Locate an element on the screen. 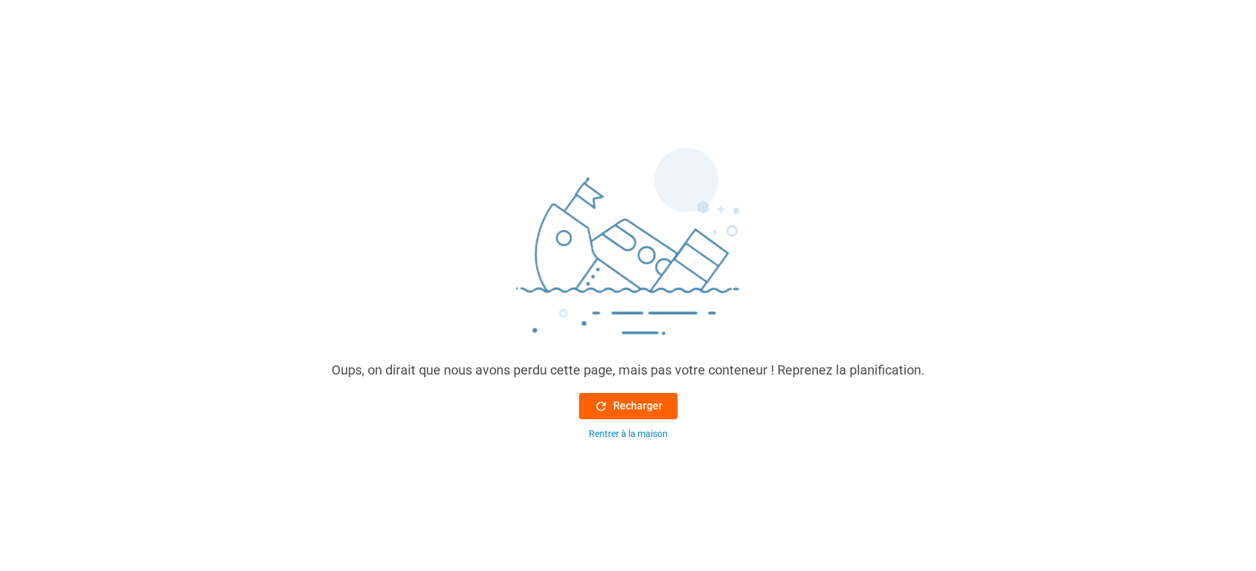 The image size is (1256, 571). font: Recharger is located at coordinates (638, 405).